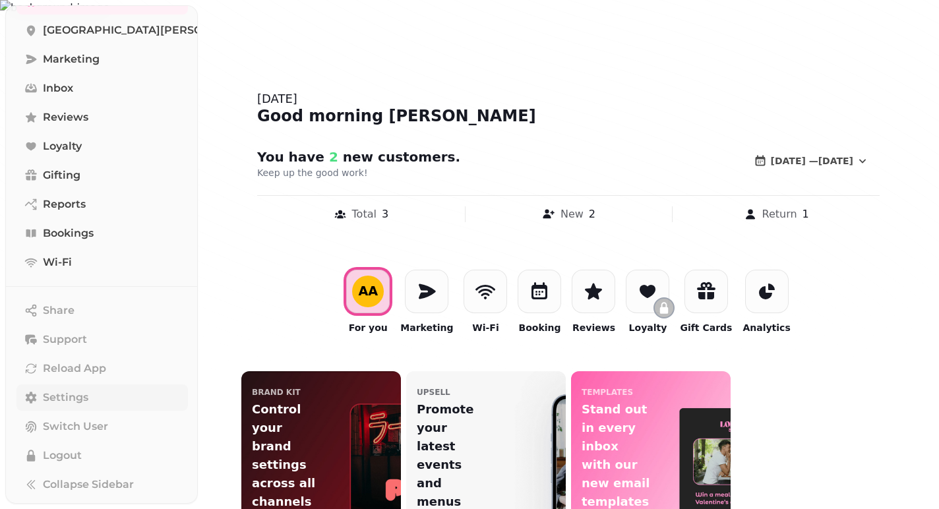 The height and width of the screenshot is (509, 939). What do you see at coordinates (62, 456) in the screenshot?
I see `span: Logout` at bounding box center [62, 456].